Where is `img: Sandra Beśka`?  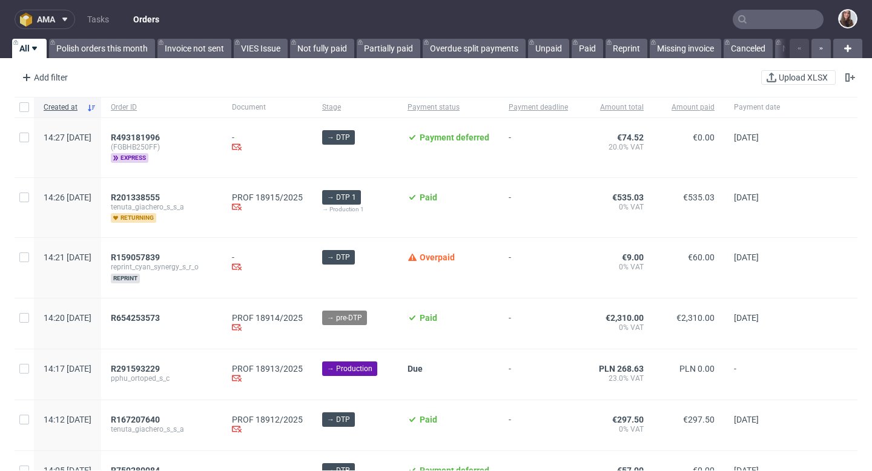 img: Sandra Beśka is located at coordinates (847, 19).